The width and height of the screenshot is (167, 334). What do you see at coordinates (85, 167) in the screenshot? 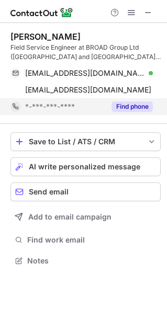
I see `button: AI write personalized message` at bounding box center [85, 167].